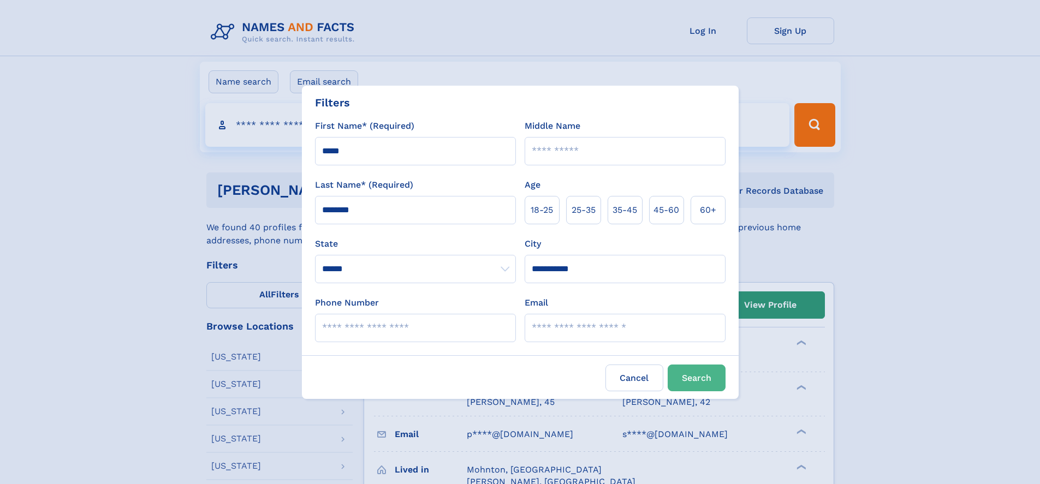 Image resolution: width=1040 pixels, height=484 pixels. I want to click on label: Last Name* (Required), so click(364, 185).